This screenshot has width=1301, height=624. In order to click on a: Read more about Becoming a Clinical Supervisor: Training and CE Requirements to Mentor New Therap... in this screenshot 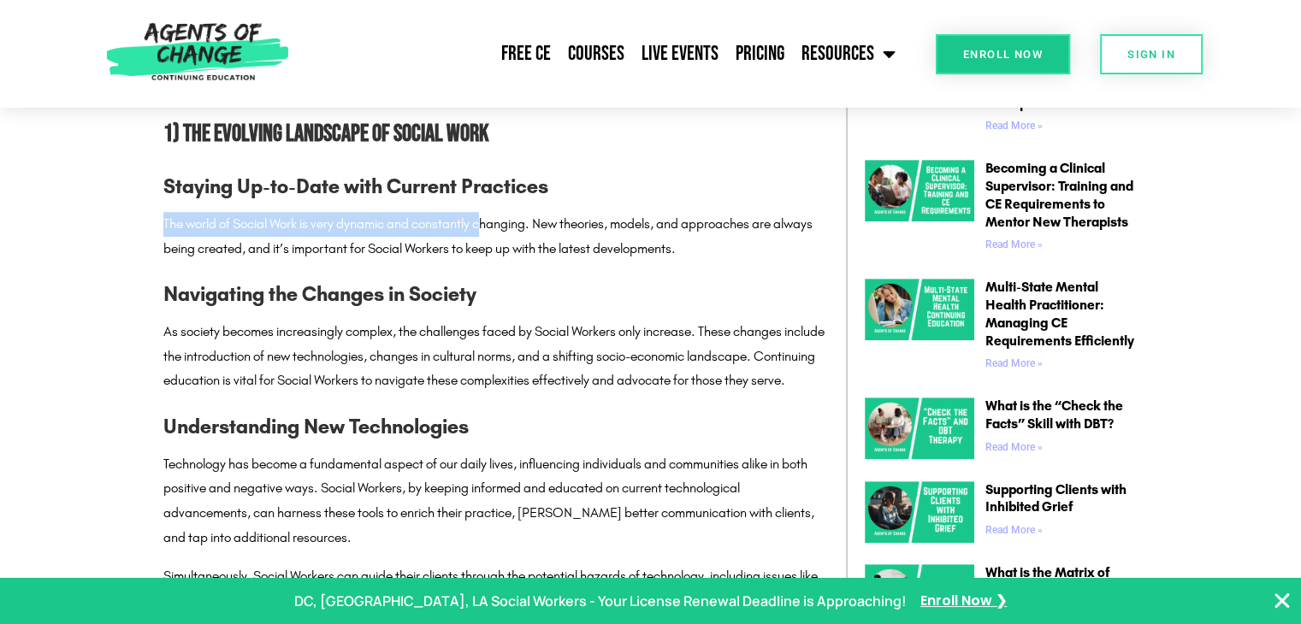, I will do `click(1013, 245)`.